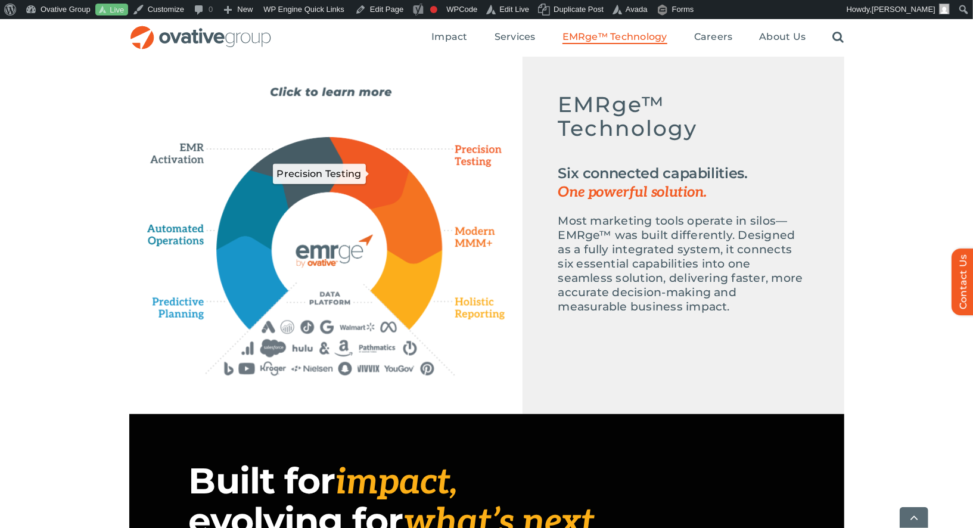  I want to click on p: Most marketing tools operate in silos—EMRge™ was built differently. Designed as a fully integrate..., so click(683, 264).